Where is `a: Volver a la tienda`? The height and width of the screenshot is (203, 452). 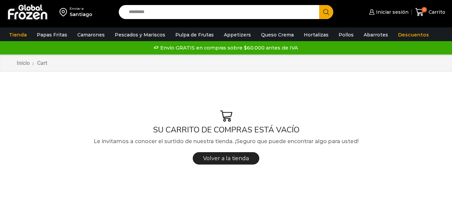 a: Volver a la tienda is located at coordinates (226, 158).